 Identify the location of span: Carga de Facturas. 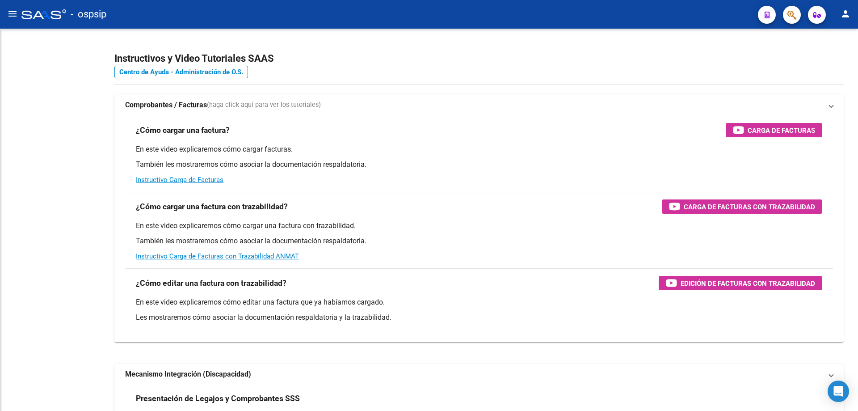
(781, 130).